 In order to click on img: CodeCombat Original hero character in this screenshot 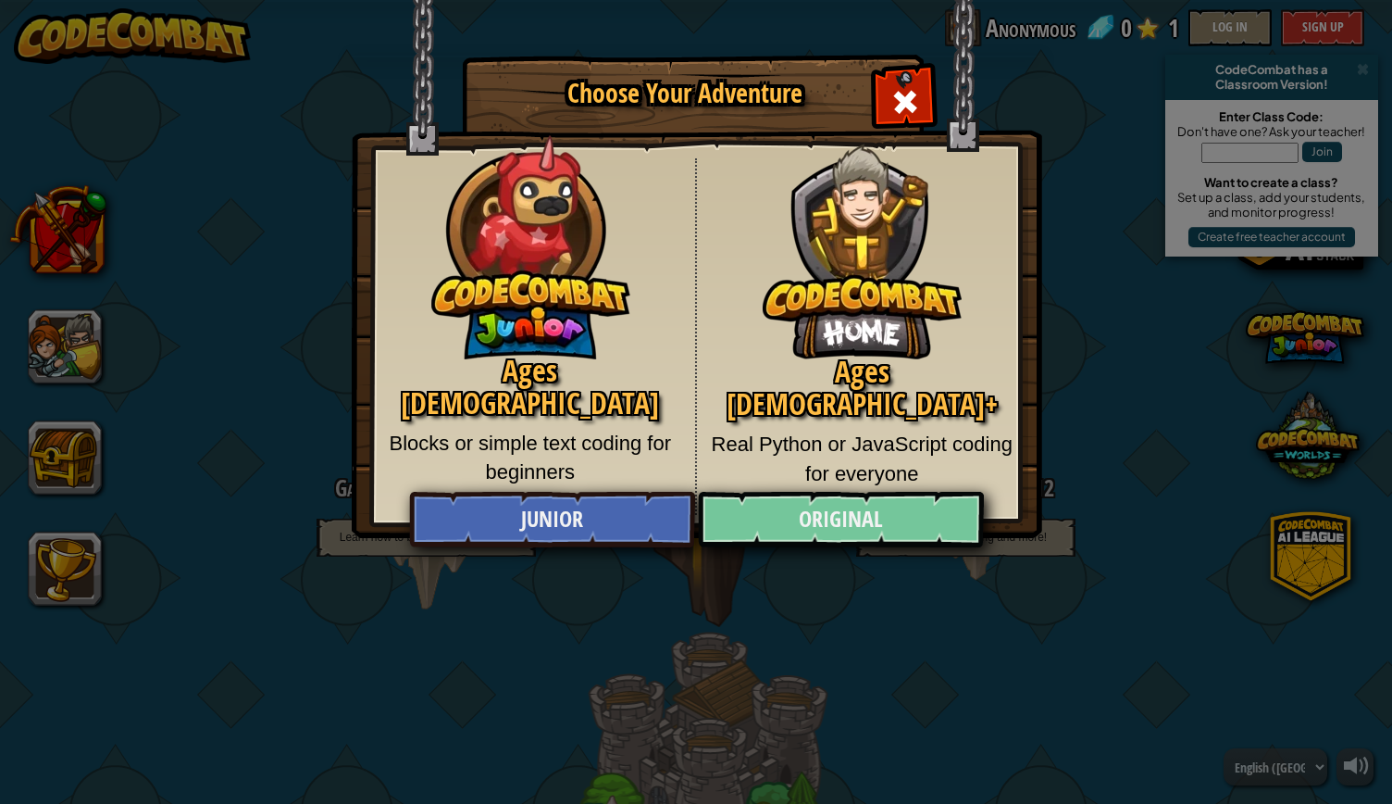, I will do `click(862, 237)`.